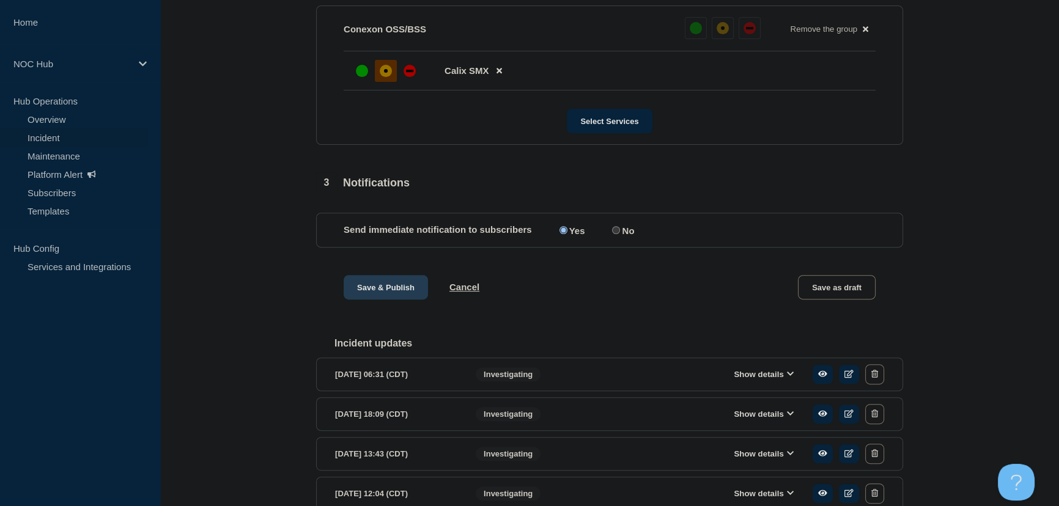 This screenshot has width=1059, height=506. I want to click on button: Save as draft, so click(836, 287).